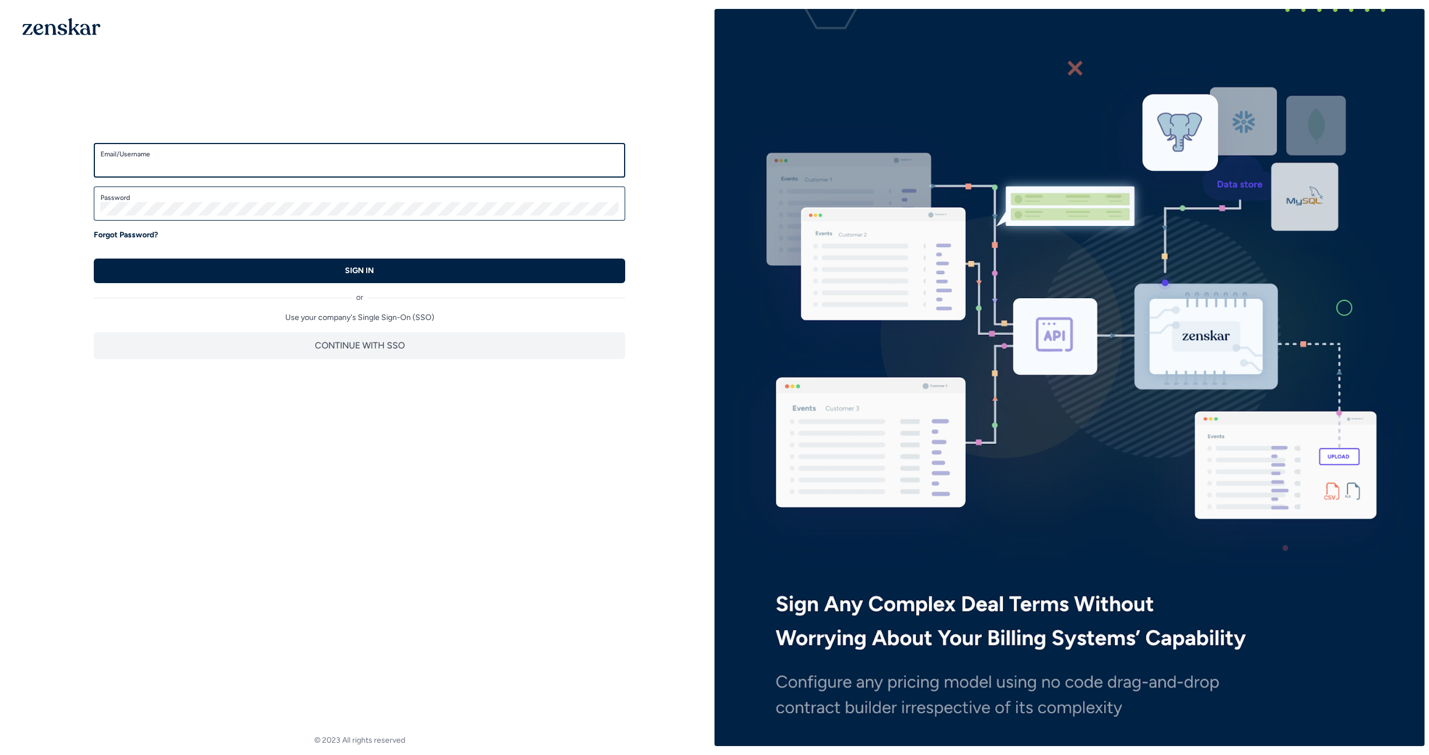 Image resolution: width=1429 pixels, height=755 pixels. What do you see at coordinates (126, 235) in the screenshot?
I see `p: Forgot Password?` at bounding box center [126, 235].